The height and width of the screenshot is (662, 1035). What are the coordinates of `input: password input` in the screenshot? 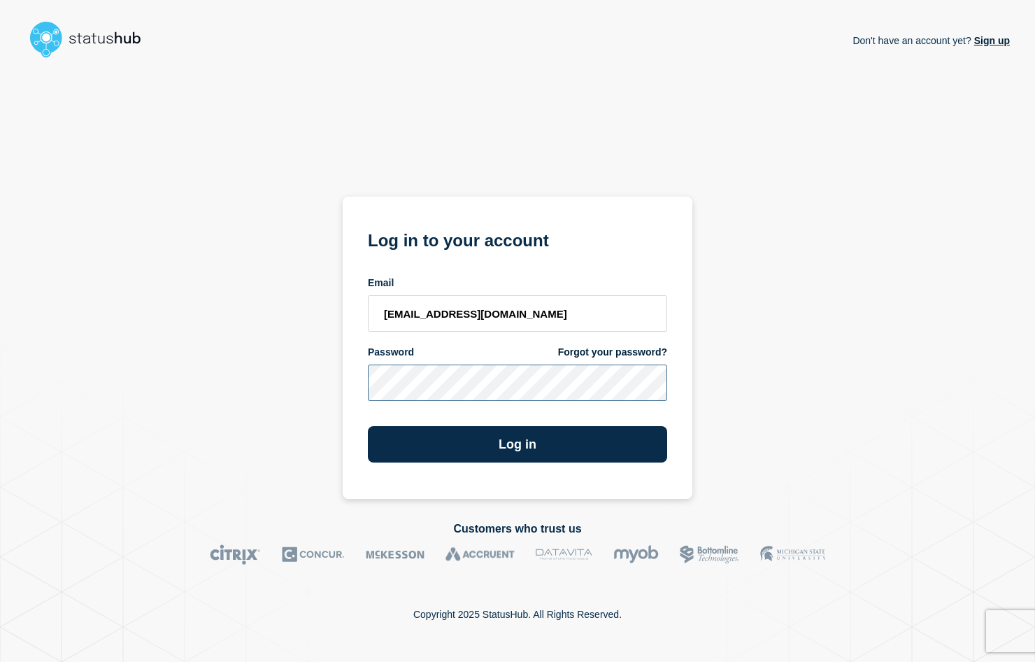 It's located at (518, 383).